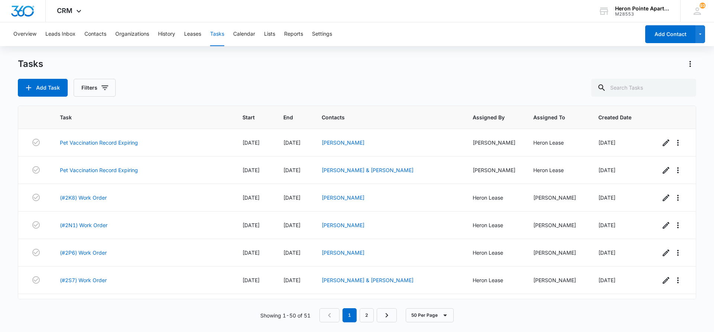 Image resolution: width=714 pixels, height=332 pixels. What do you see at coordinates (387, 315) in the screenshot?
I see `a: Next Page` at bounding box center [387, 315].